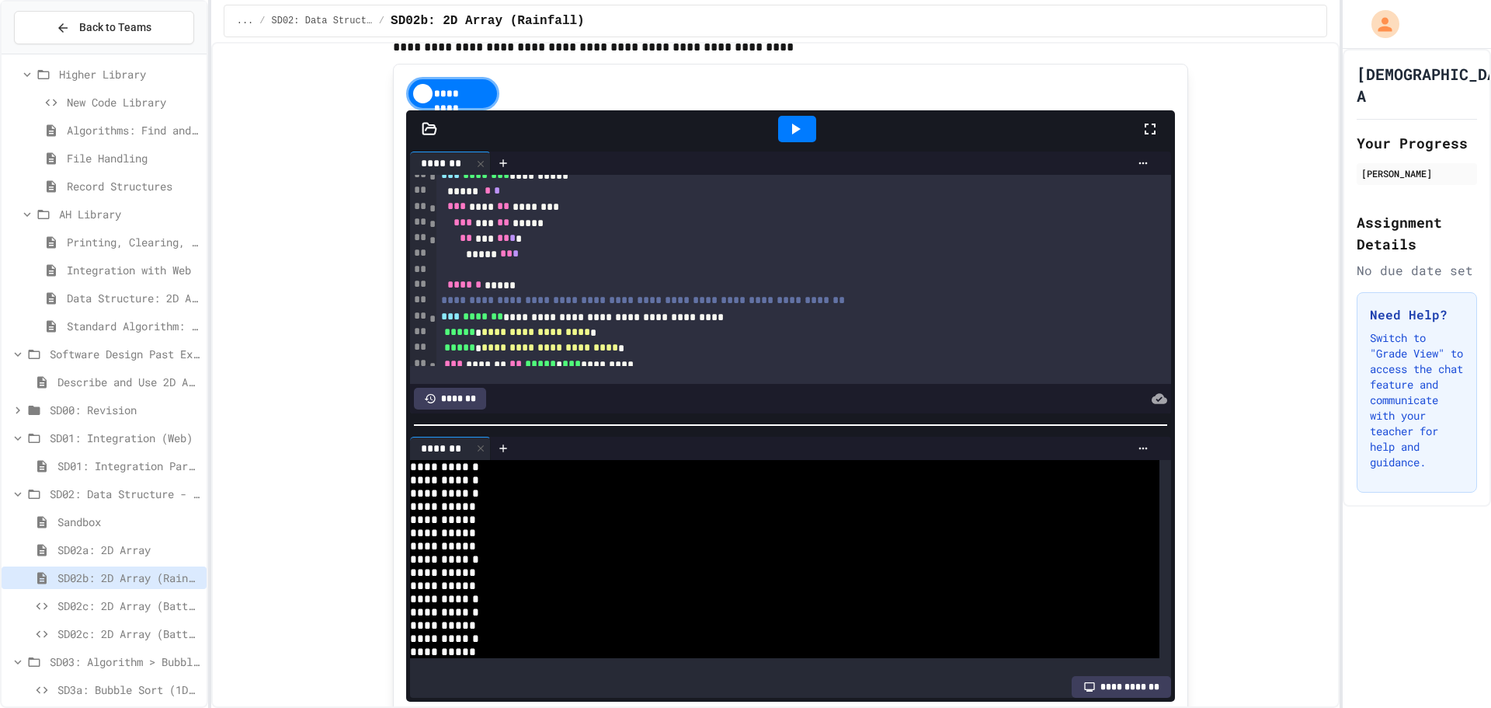 This screenshot has height=708, width=1491. Describe the element at coordinates (129, 689) in the screenshot. I see `span: SD3a: Bubble Sort (1D) > Exercises` at that location.